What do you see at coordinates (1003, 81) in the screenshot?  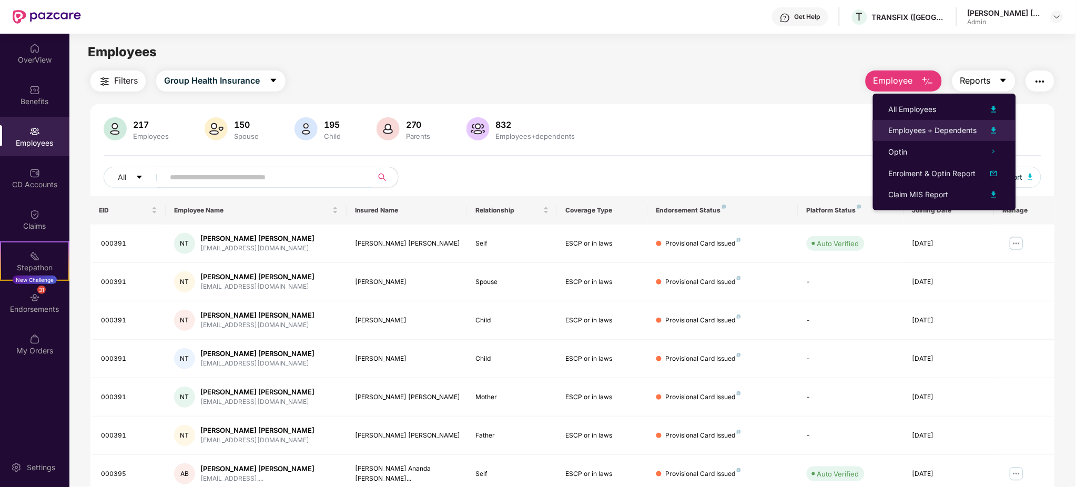 I see `span: caret-down` at bounding box center [1003, 81].